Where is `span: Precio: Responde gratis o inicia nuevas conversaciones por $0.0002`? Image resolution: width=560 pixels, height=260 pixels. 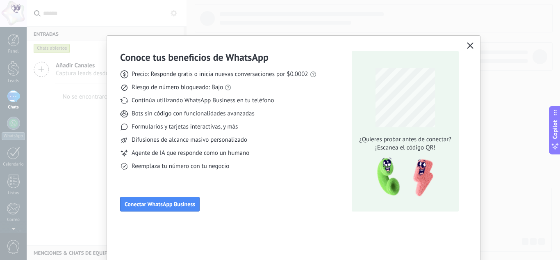 span: Precio: Responde gratis o inicia nuevas conversaciones por $0.0002 is located at coordinates (220, 74).